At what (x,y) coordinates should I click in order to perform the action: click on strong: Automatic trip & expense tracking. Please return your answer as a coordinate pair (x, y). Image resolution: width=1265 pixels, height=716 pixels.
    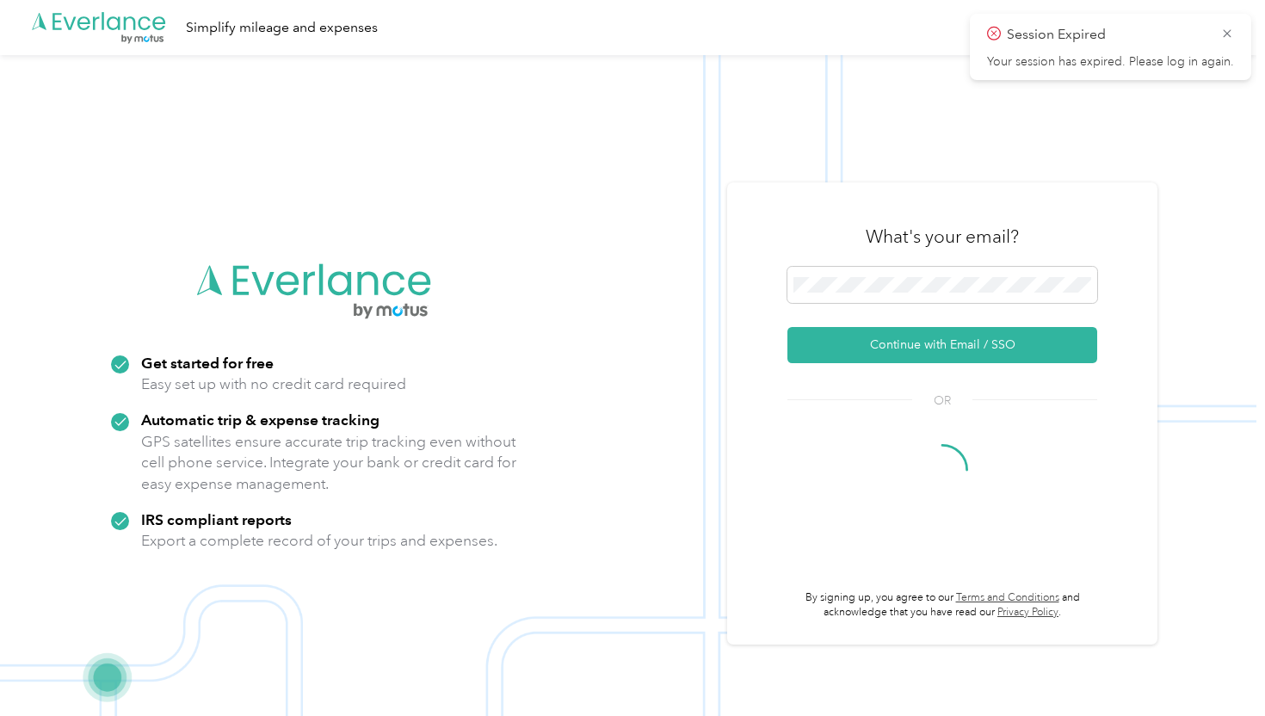
    Looking at the image, I should click on (260, 419).